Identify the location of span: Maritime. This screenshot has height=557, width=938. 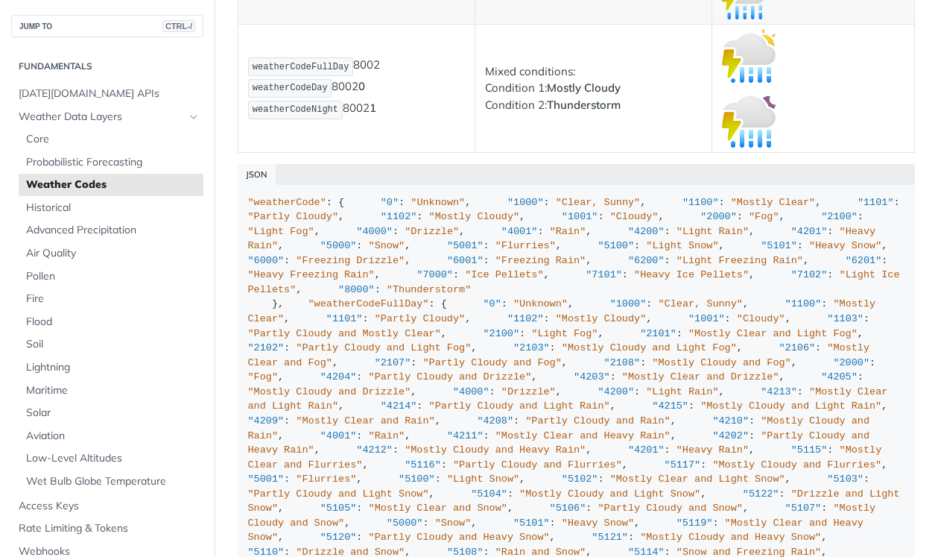
(113, 391).